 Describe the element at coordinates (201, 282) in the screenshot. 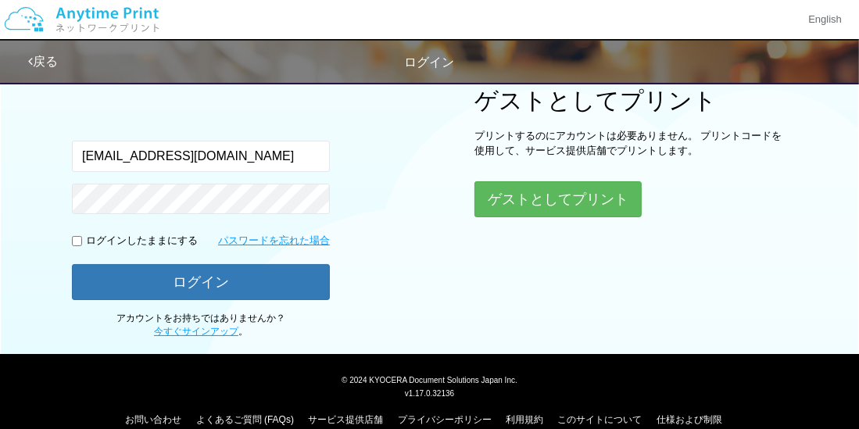

I see `button: ログイン` at that location.